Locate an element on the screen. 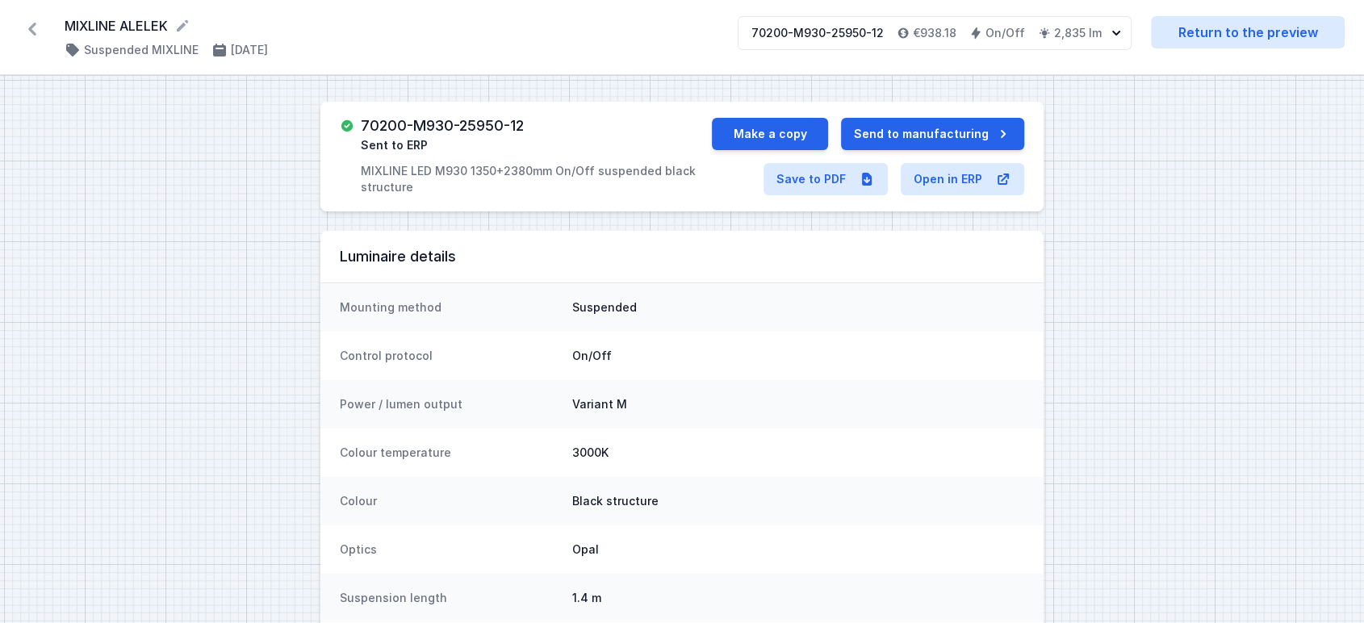 The height and width of the screenshot is (623, 1364). h4: 2,835 lm is located at coordinates (1077, 33).